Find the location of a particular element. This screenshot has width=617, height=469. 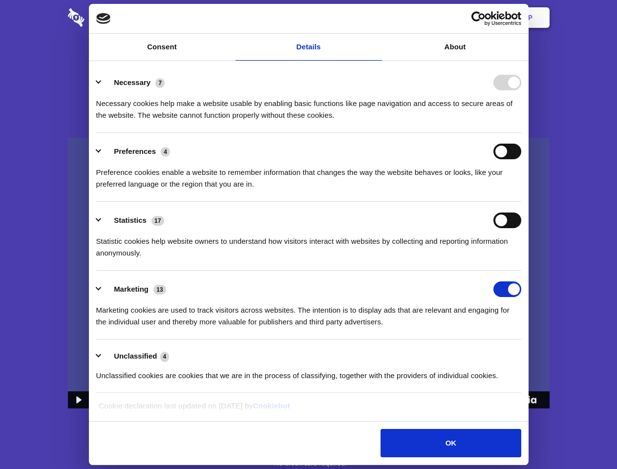

a: Details is located at coordinates (309, 47).